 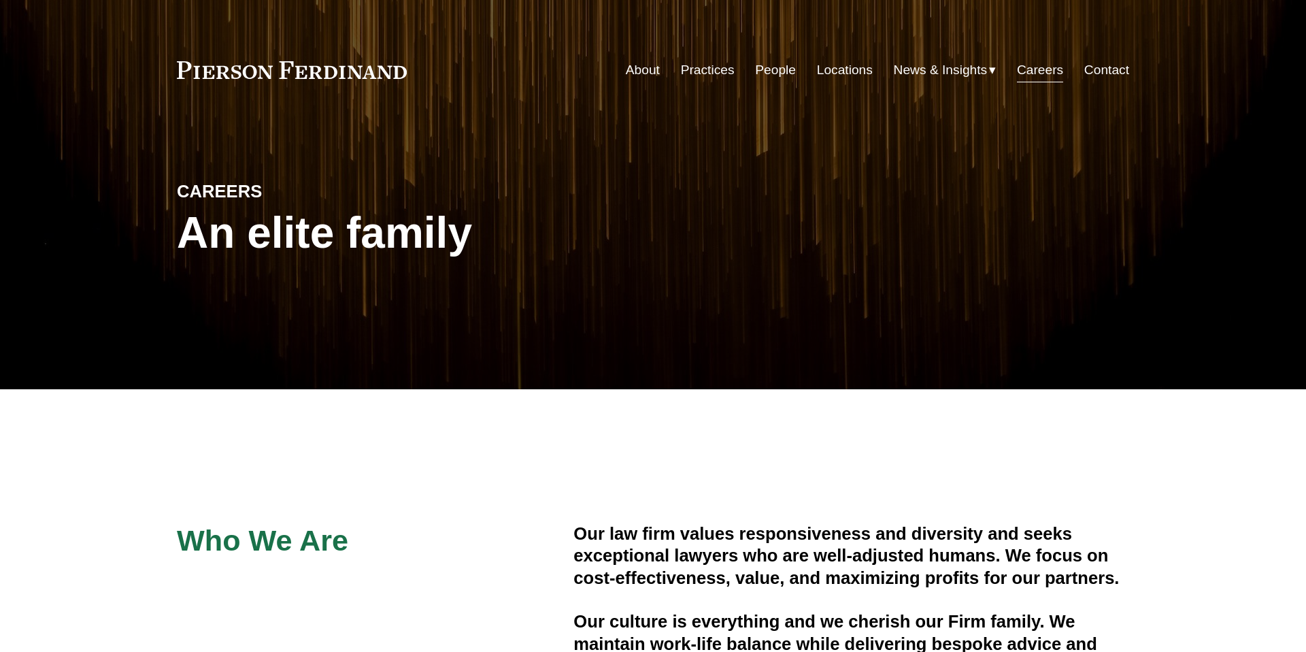 What do you see at coordinates (776, 70) in the screenshot?
I see `a: People` at bounding box center [776, 70].